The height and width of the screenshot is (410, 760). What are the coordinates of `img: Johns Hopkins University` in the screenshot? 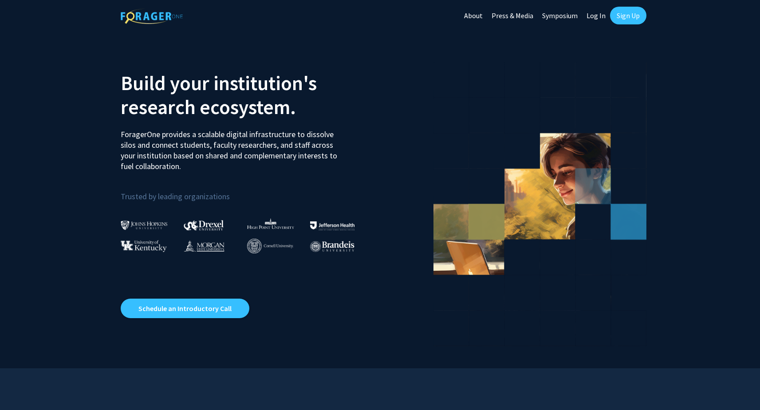 It's located at (144, 225).